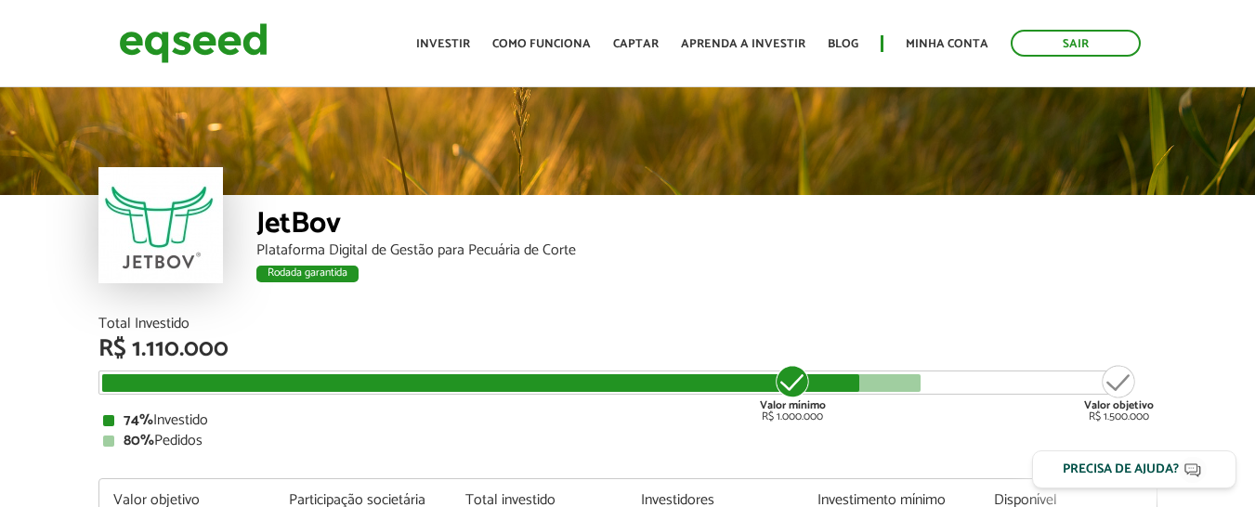  What do you see at coordinates (138, 420) in the screenshot?
I see `strong: 74%` at bounding box center [138, 420].